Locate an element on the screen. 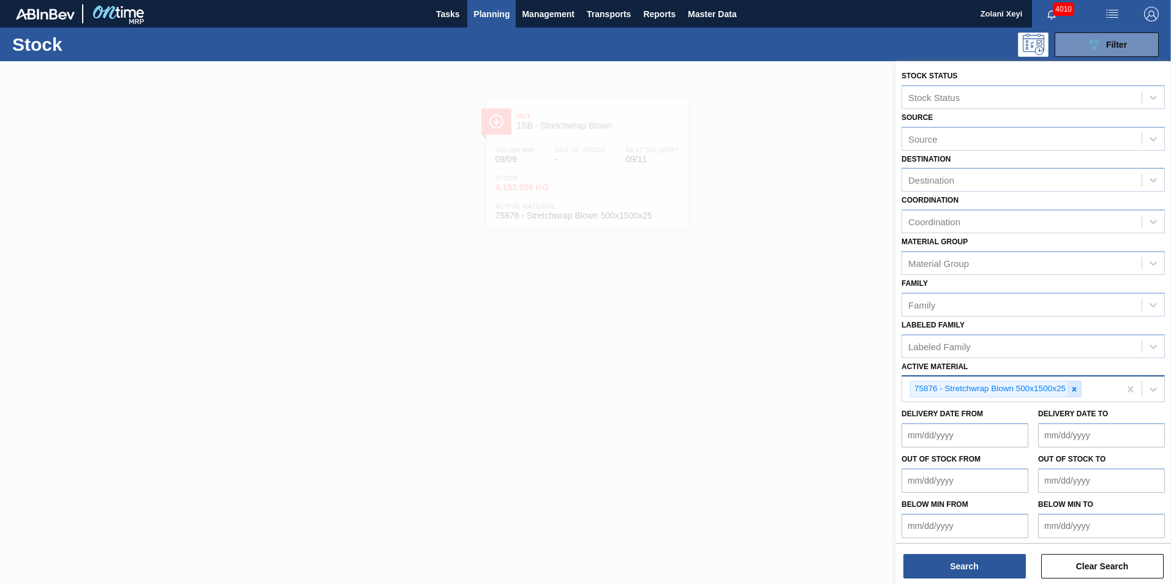 The image size is (1171, 584). label: Coordination is located at coordinates (930, 200).